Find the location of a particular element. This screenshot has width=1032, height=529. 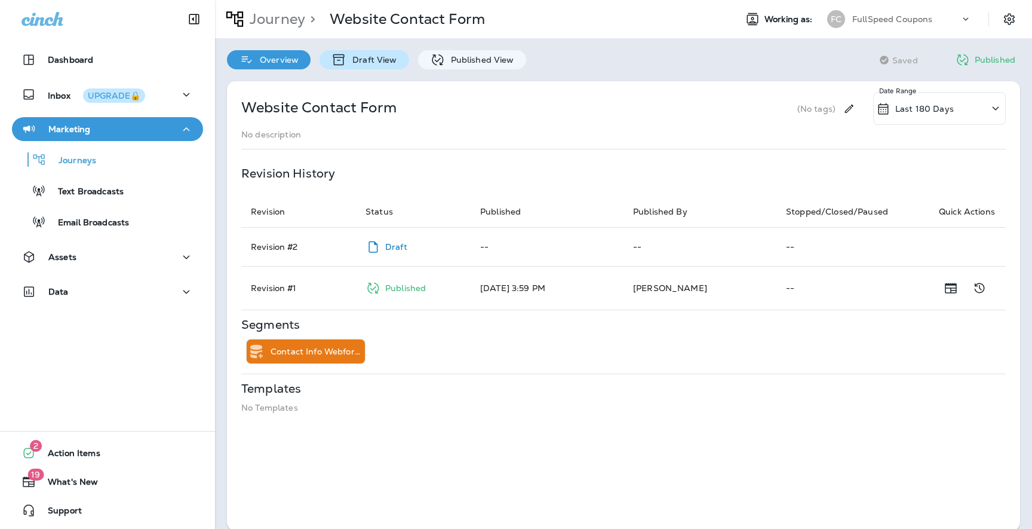

p: No description is located at coordinates (271, 134).